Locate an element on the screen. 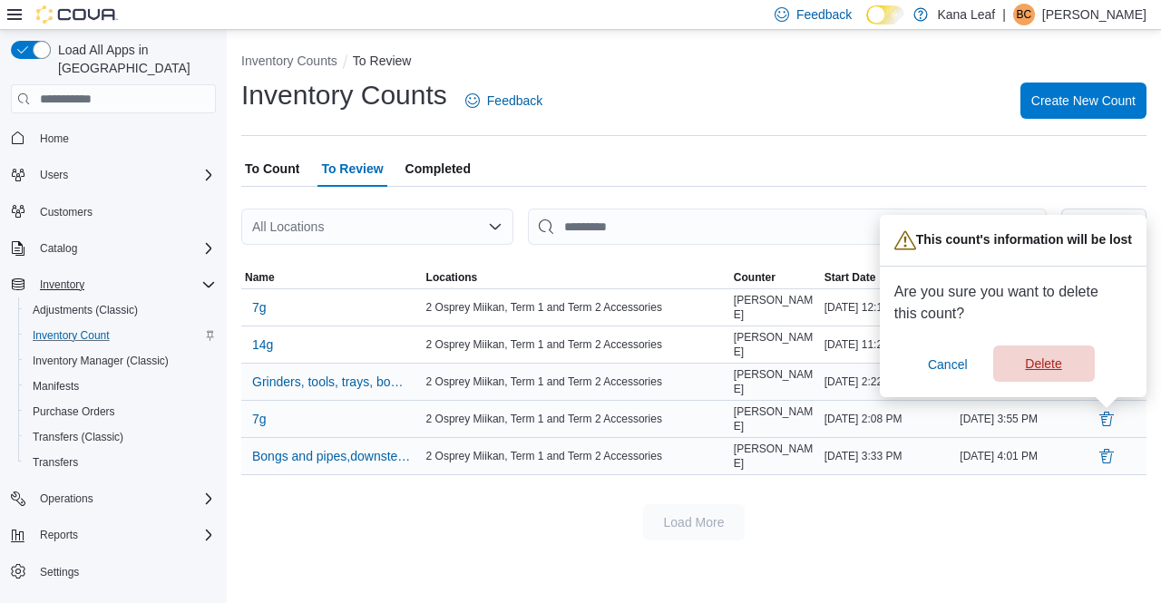 This screenshot has height=603, width=1161. button: Settings is located at coordinates (113, 571).